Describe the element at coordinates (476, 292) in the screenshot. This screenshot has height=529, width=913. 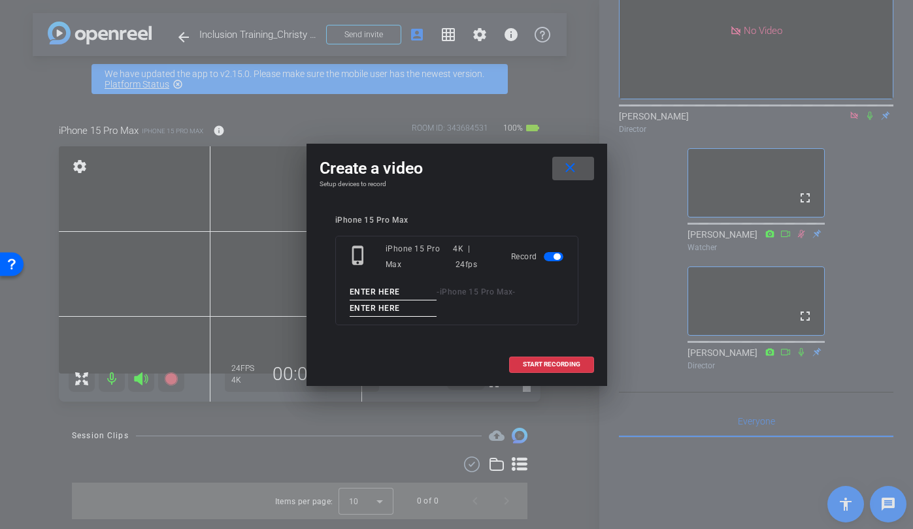
I see `span: iPhone 15 Pro Max` at that location.